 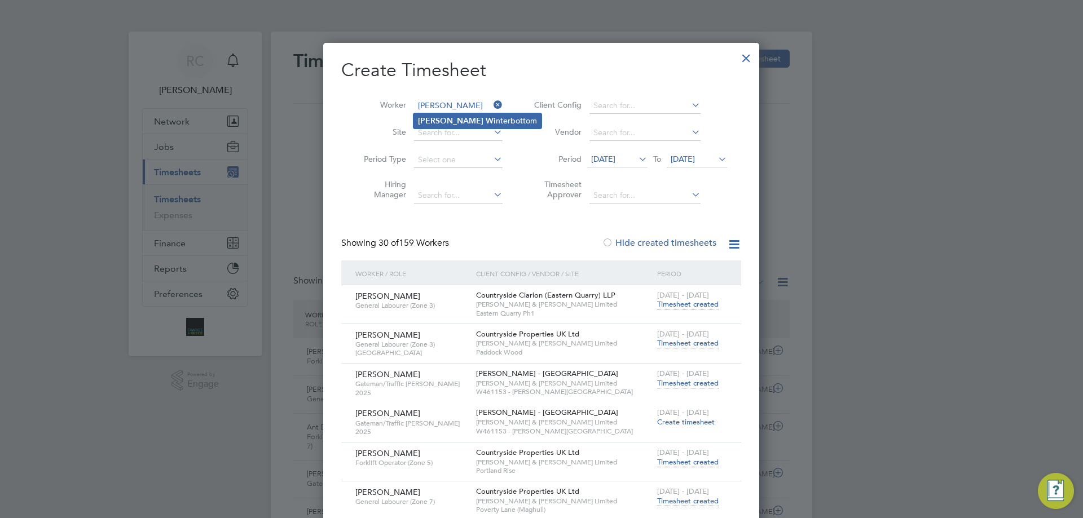 I want to click on label: Vendor, so click(x=556, y=132).